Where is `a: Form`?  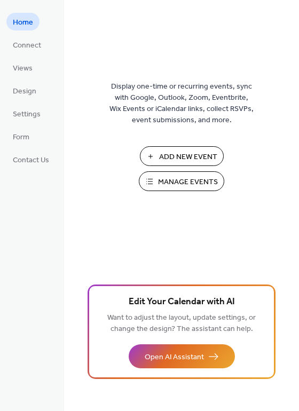
a: Form is located at coordinates (21, 136).